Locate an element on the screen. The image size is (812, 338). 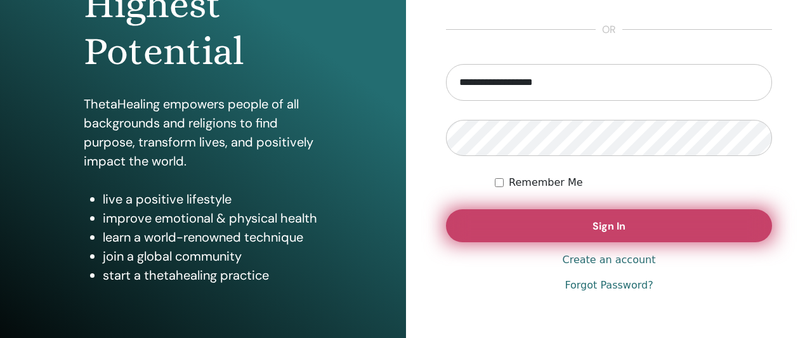
a: Forgot Password? is located at coordinates (608, 286).